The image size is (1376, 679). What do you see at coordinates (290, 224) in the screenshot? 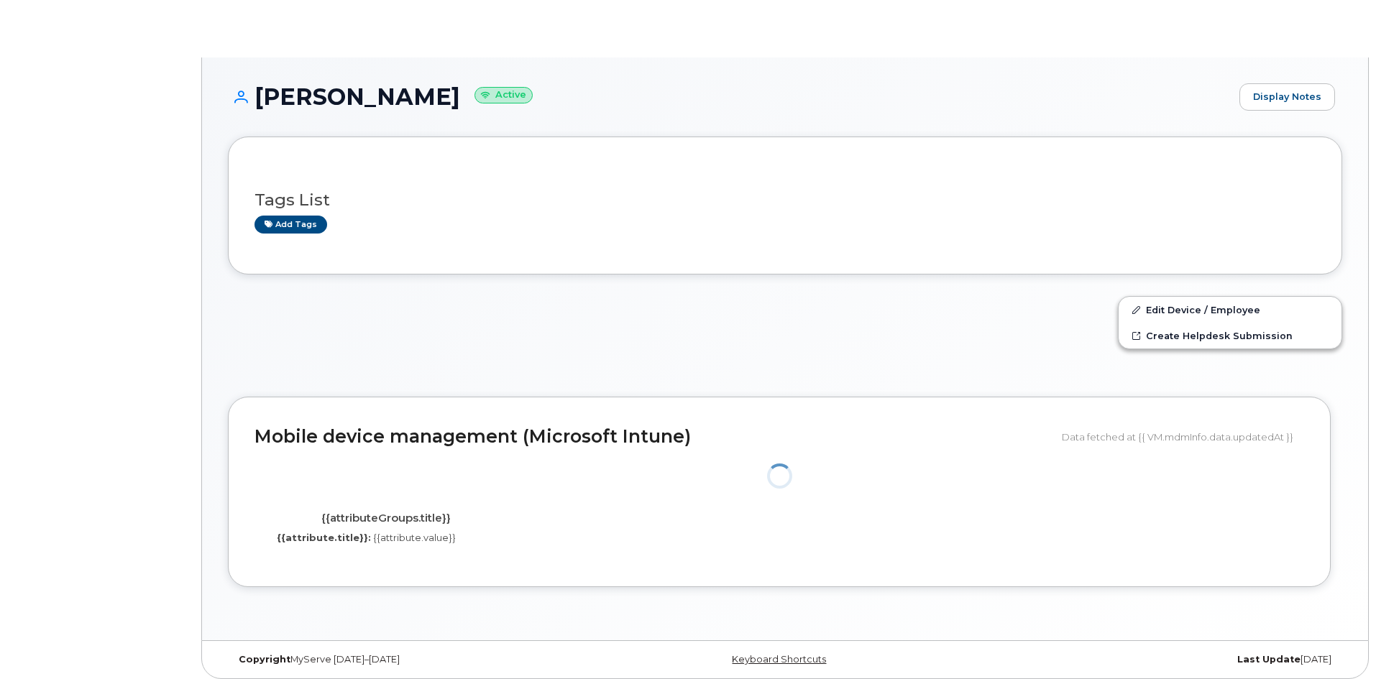
I see `a: Add tags` at bounding box center [290, 224].